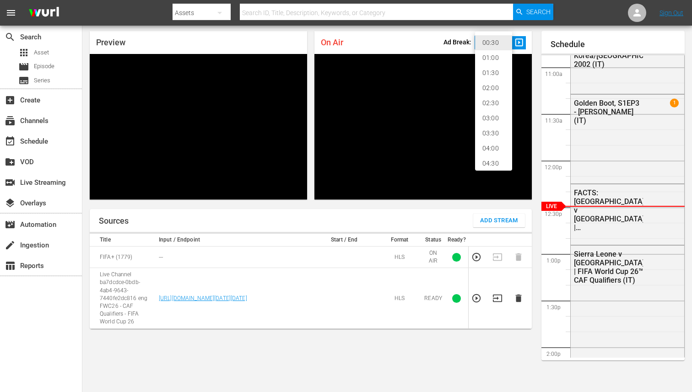 The image size is (692, 392). I want to click on li: 00:30, so click(493, 43).